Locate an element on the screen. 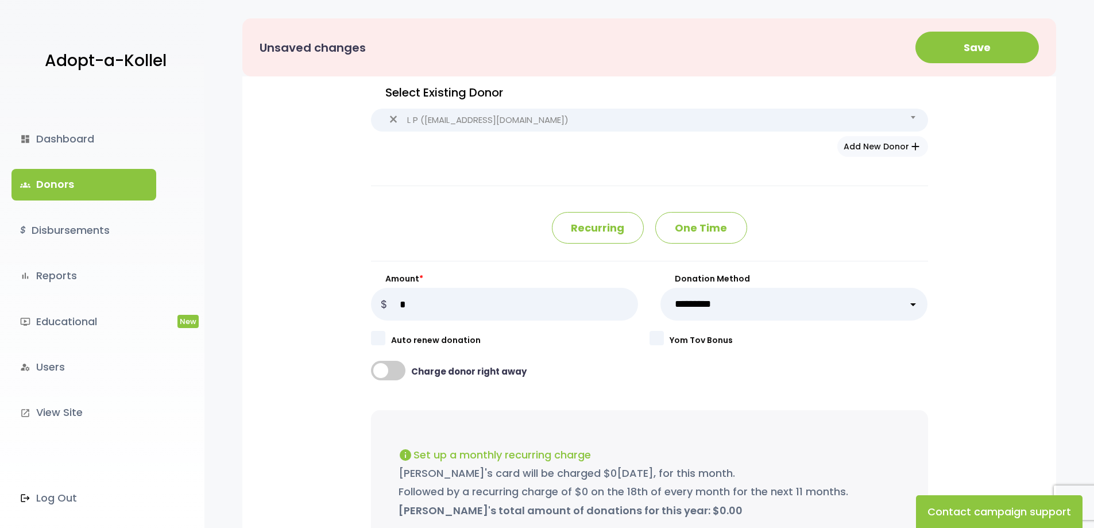  p: Select Existing Donor is located at coordinates (649, 92).